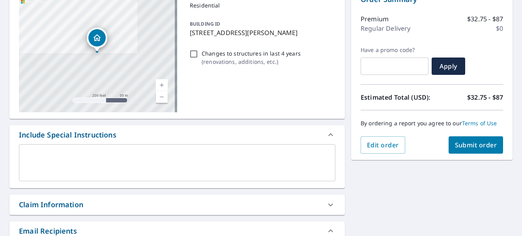  What do you see at coordinates (448, 66) in the screenshot?
I see `span: Apply` at bounding box center [448, 66].